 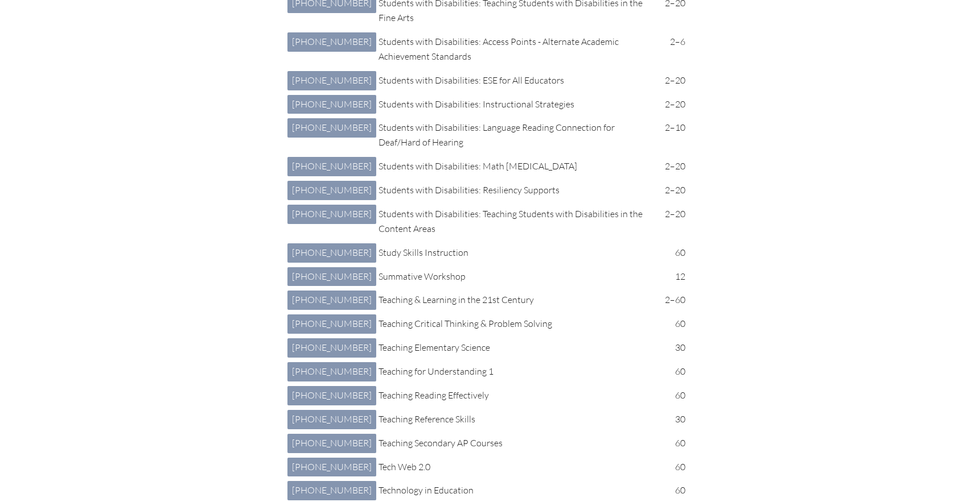 What do you see at coordinates (515, 81) in the screenshot?
I see `p: Students with Disabilities: ESE for All Educators` at bounding box center [515, 81].